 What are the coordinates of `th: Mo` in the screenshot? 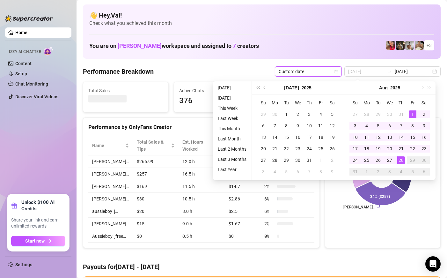 It's located at (275, 103).